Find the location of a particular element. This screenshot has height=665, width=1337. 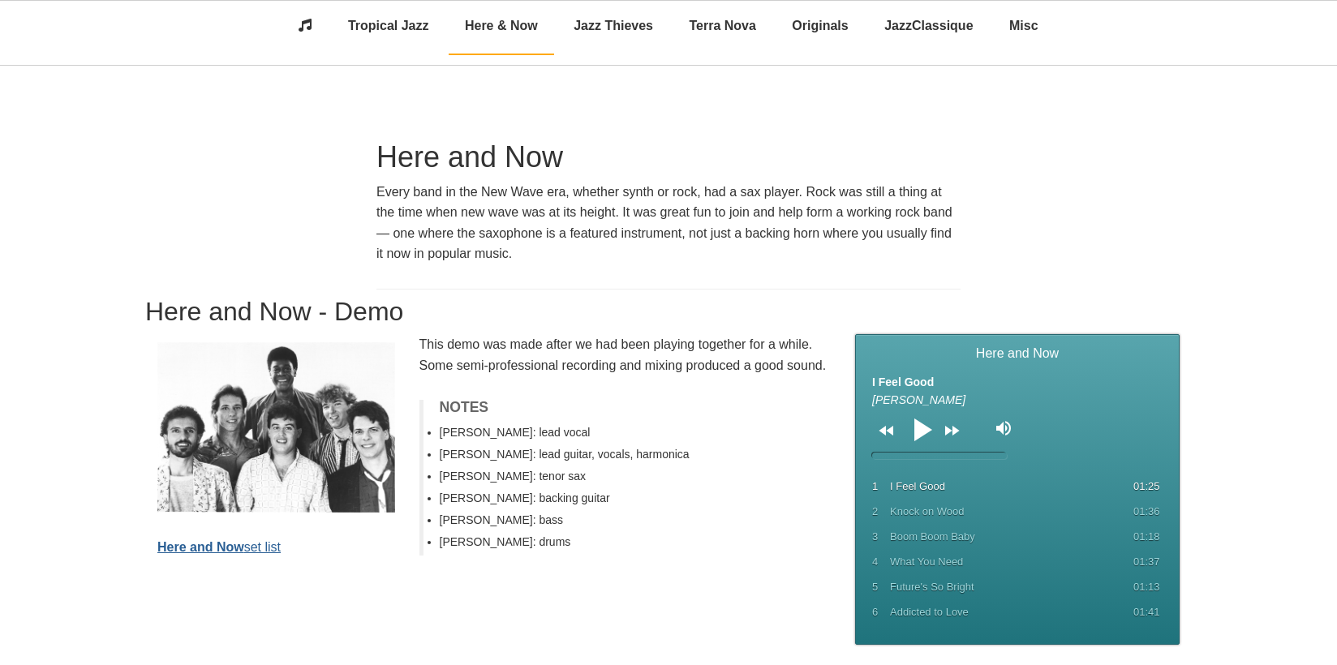

div: 4 is located at coordinates (881, 561).